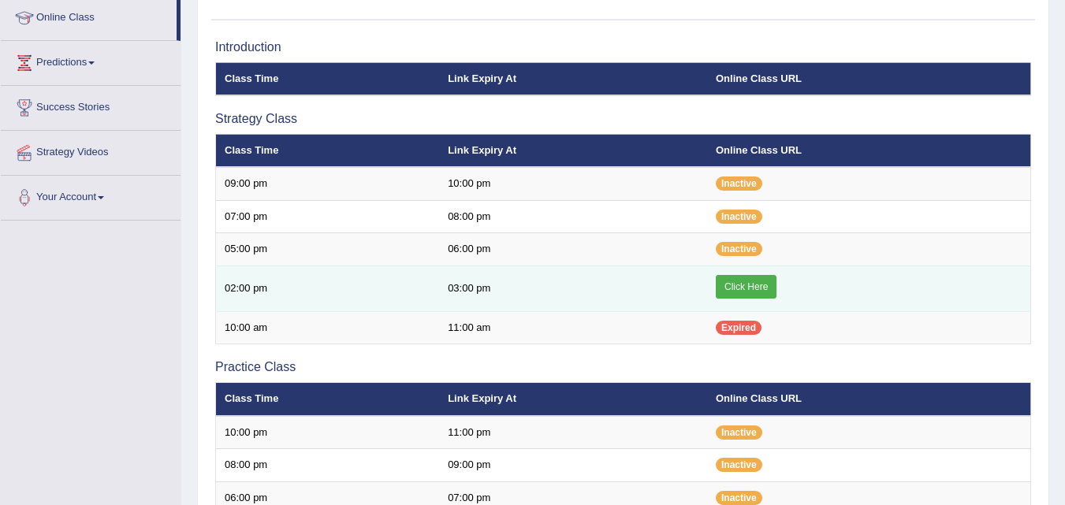 The image size is (1065, 505). I want to click on span: Expired, so click(739, 328).